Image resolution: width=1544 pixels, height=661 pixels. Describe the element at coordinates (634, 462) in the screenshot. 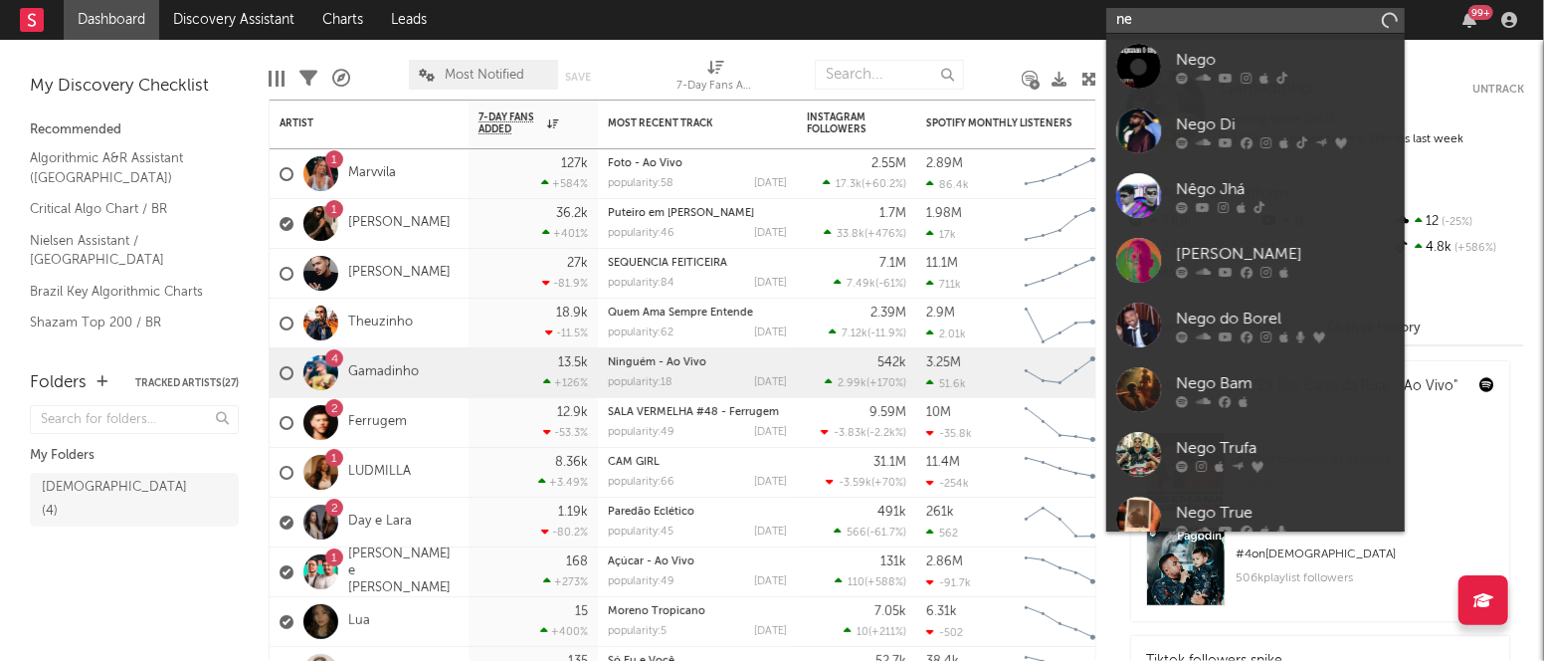

I see `a: CAM GIRL` at that location.